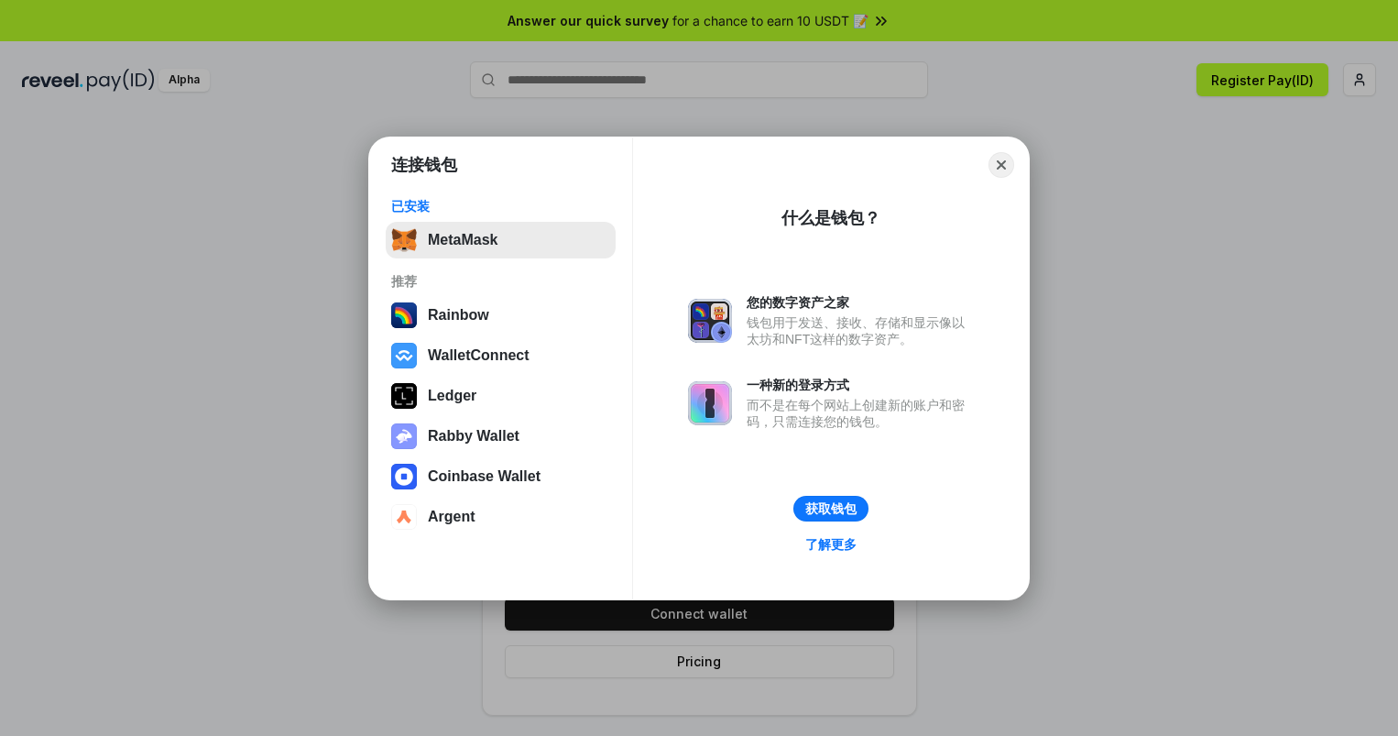 Image resolution: width=1398 pixels, height=736 pixels. I want to click on div: MetaMask, so click(463, 240).